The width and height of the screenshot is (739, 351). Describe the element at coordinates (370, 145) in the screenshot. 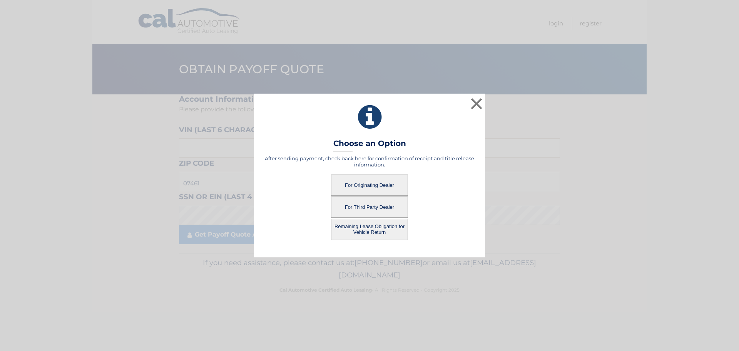

I see `h3: Choose an Option` at that location.